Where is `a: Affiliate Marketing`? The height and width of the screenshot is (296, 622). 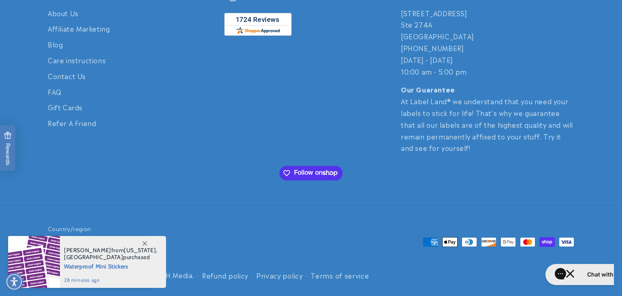
a: Affiliate Marketing is located at coordinates (79, 28).